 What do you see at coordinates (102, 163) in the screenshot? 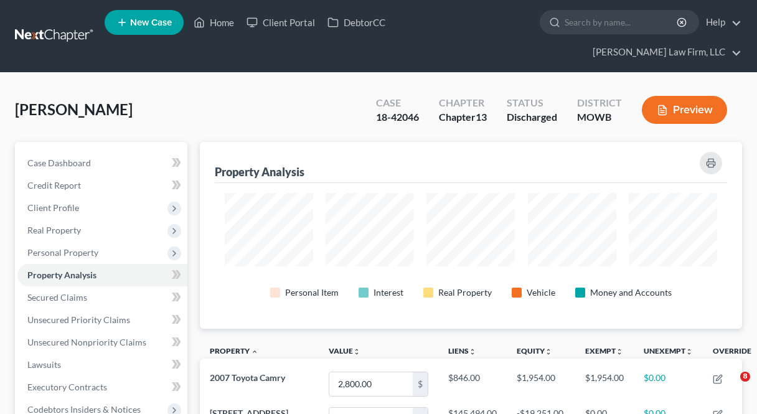
I see `a: Case Dashboard` at bounding box center [102, 163].